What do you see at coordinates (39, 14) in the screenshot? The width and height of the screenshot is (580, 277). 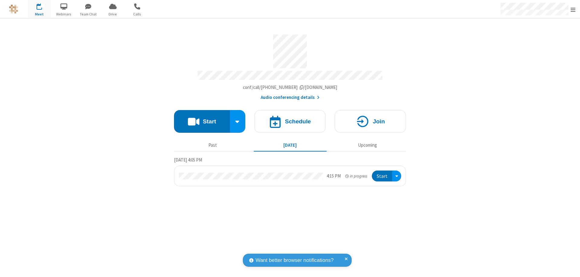 I see `span: Meet` at bounding box center [39, 14].